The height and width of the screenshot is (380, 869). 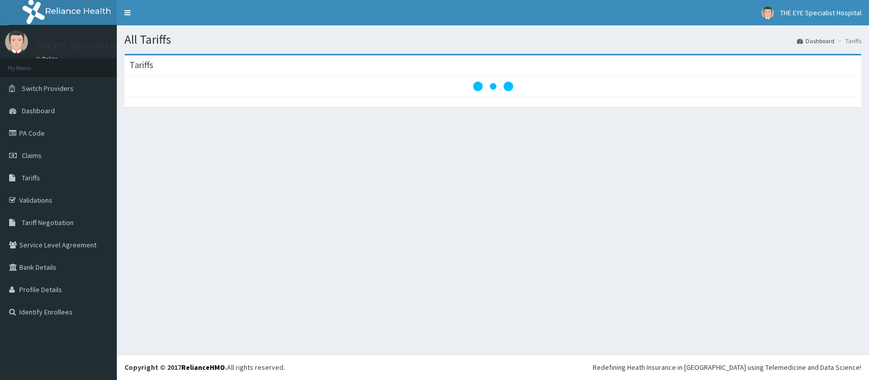 What do you see at coordinates (815, 41) in the screenshot?
I see `a: Dashboard` at bounding box center [815, 41].